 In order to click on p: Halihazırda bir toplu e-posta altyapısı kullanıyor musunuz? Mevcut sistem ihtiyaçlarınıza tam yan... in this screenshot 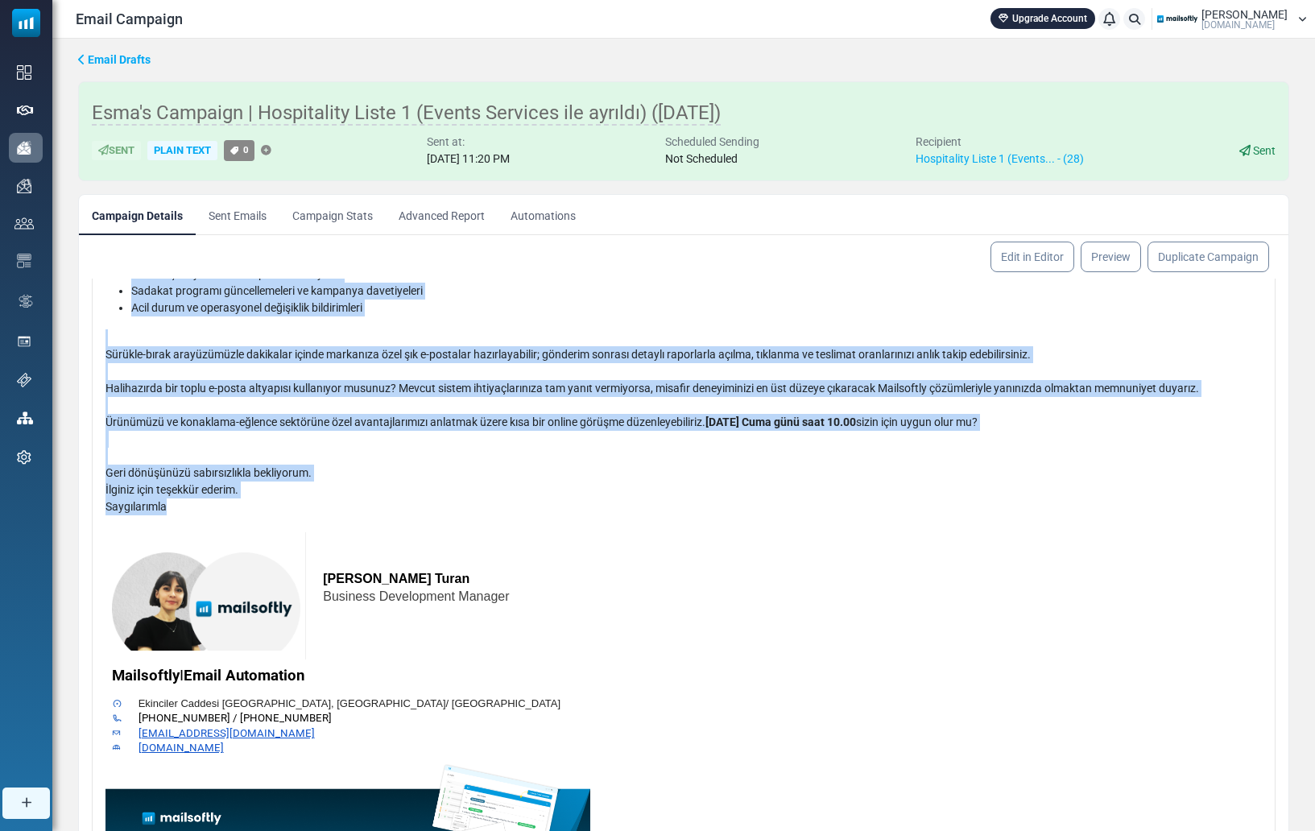, I will do `click(683, 388)`.